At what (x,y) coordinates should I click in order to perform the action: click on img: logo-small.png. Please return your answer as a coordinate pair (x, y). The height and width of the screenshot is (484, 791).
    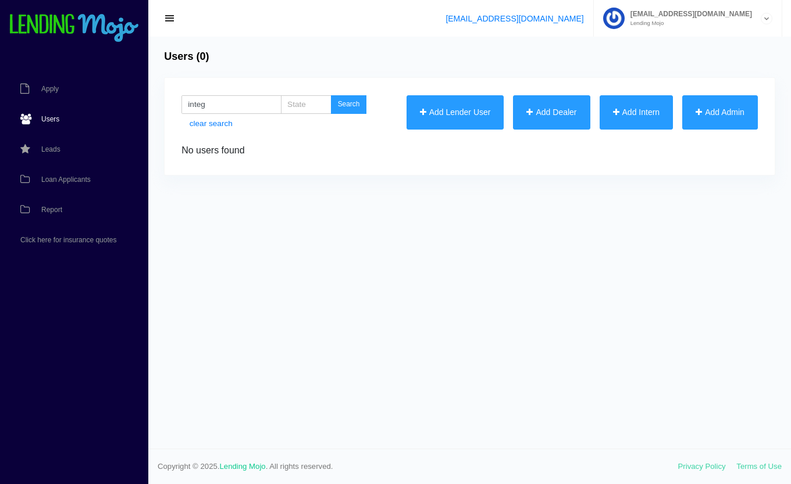
    Looking at the image, I should click on (74, 28).